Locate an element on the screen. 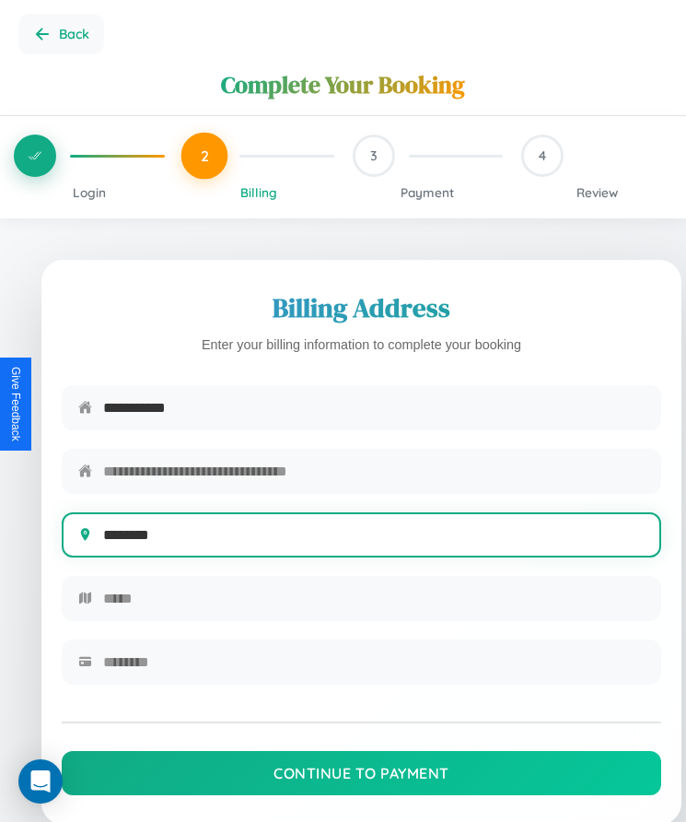 The height and width of the screenshot is (822, 686). span: Billing is located at coordinates (259, 192).